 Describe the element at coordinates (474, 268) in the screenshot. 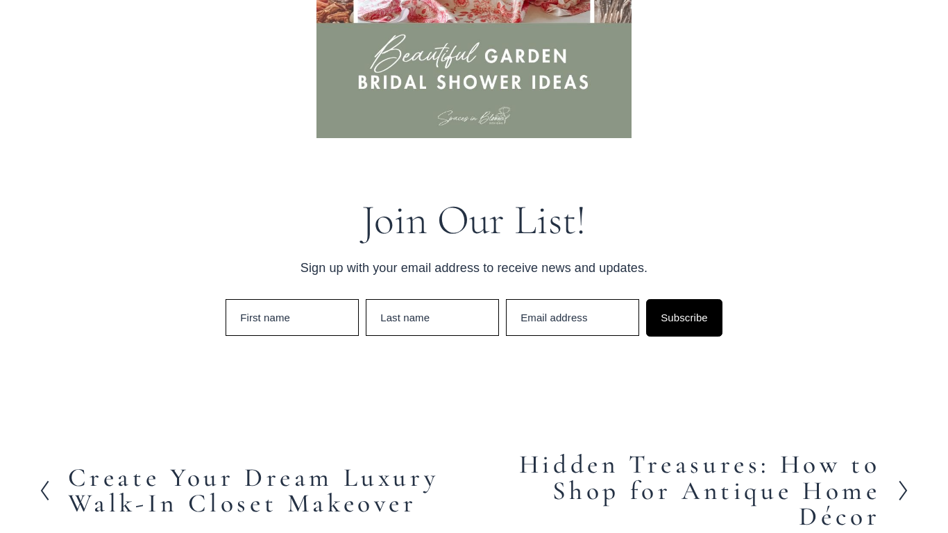

I see `div: Sign up with your email address to receive news and updates.` at that location.